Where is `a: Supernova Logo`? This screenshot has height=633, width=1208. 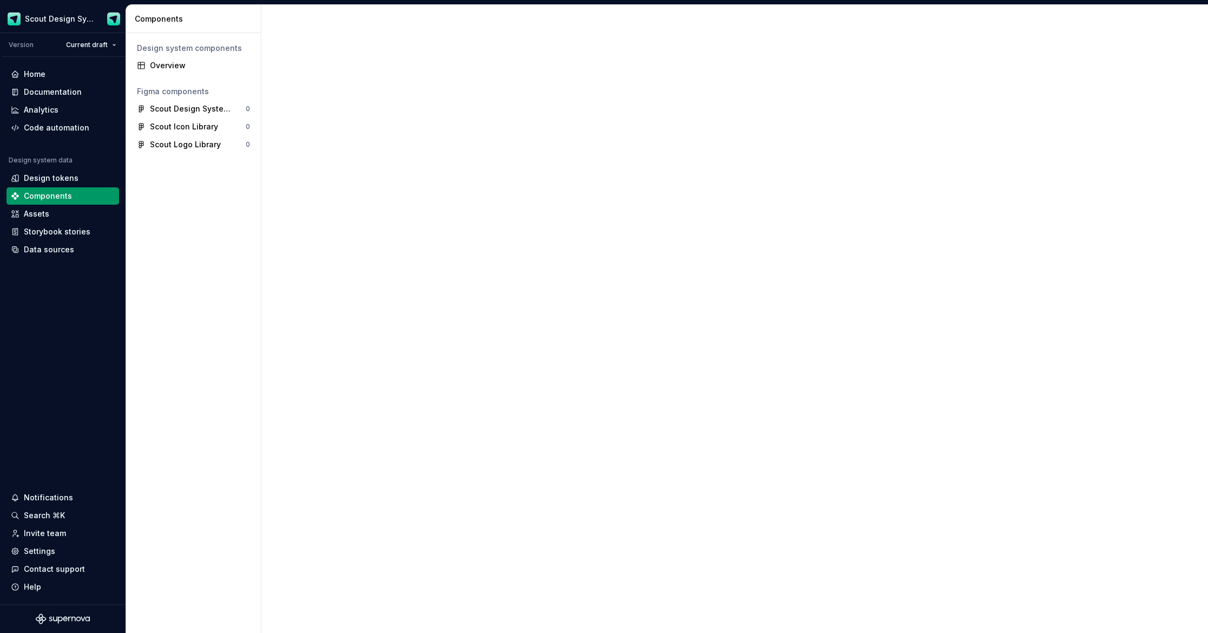
a: Supernova Logo is located at coordinates (63, 619).